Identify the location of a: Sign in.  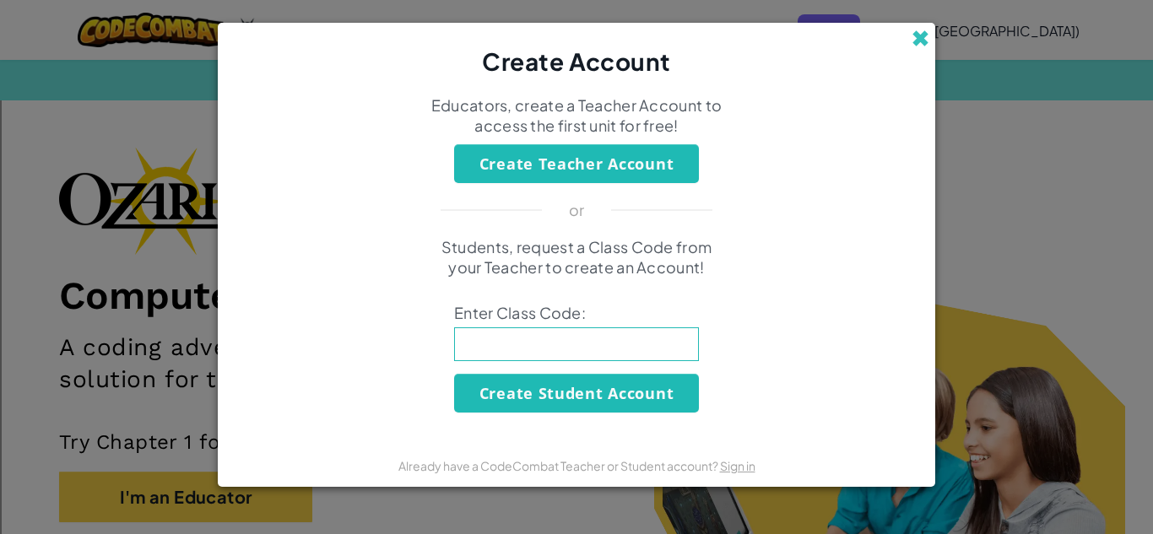
(738, 466).